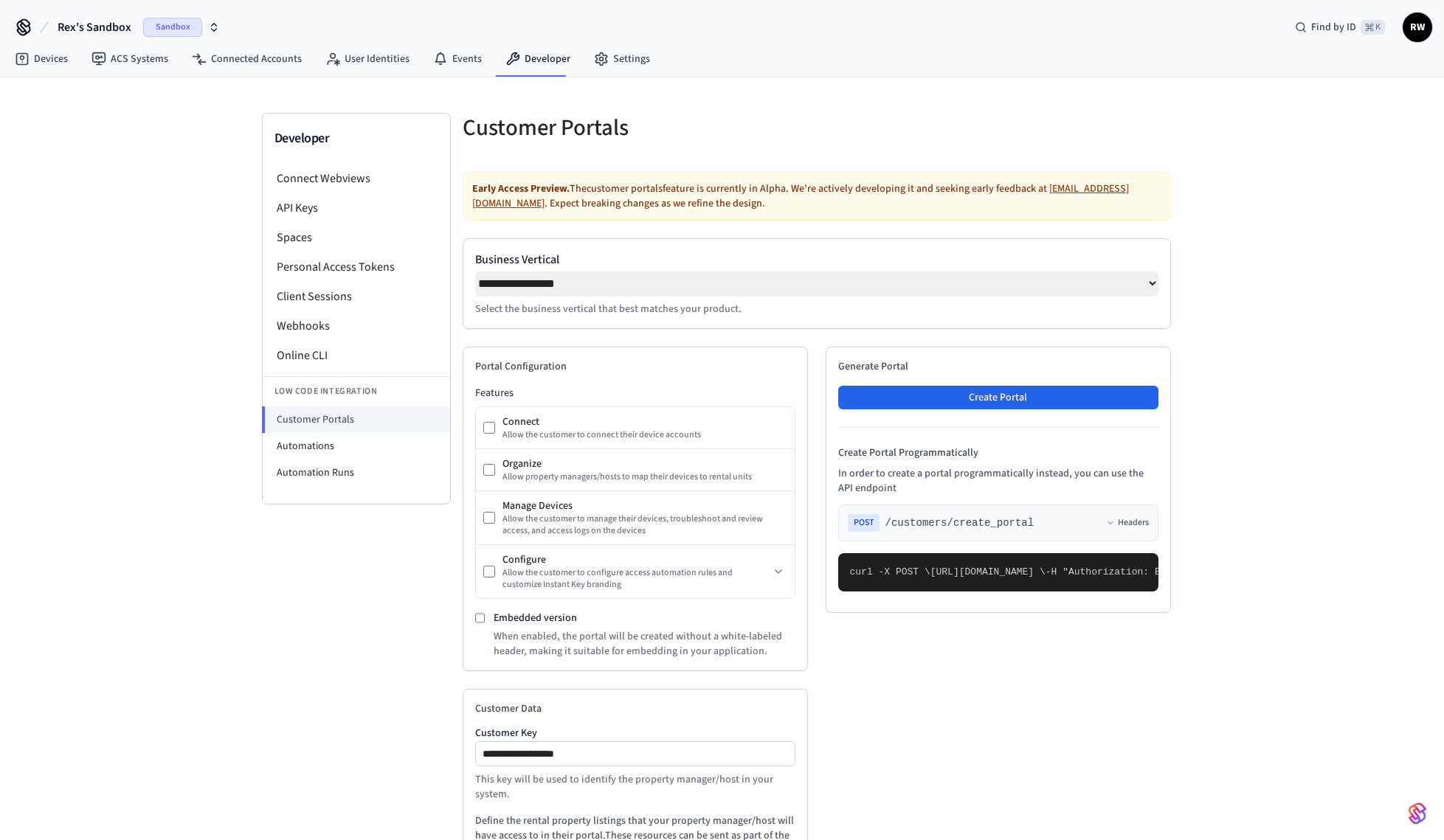  I want to click on h2: Customer Data, so click(636, 708).